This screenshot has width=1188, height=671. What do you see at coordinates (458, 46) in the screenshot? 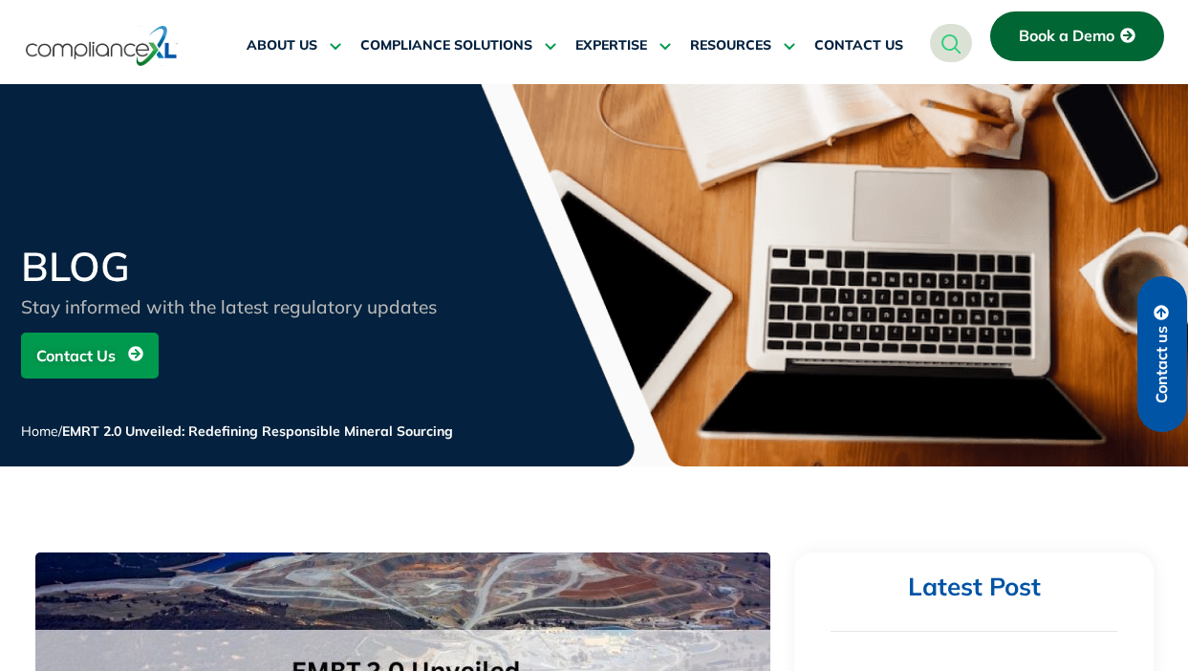
I see `a: COMPLIANCE SOLUTIONS` at bounding box center [458, 46].